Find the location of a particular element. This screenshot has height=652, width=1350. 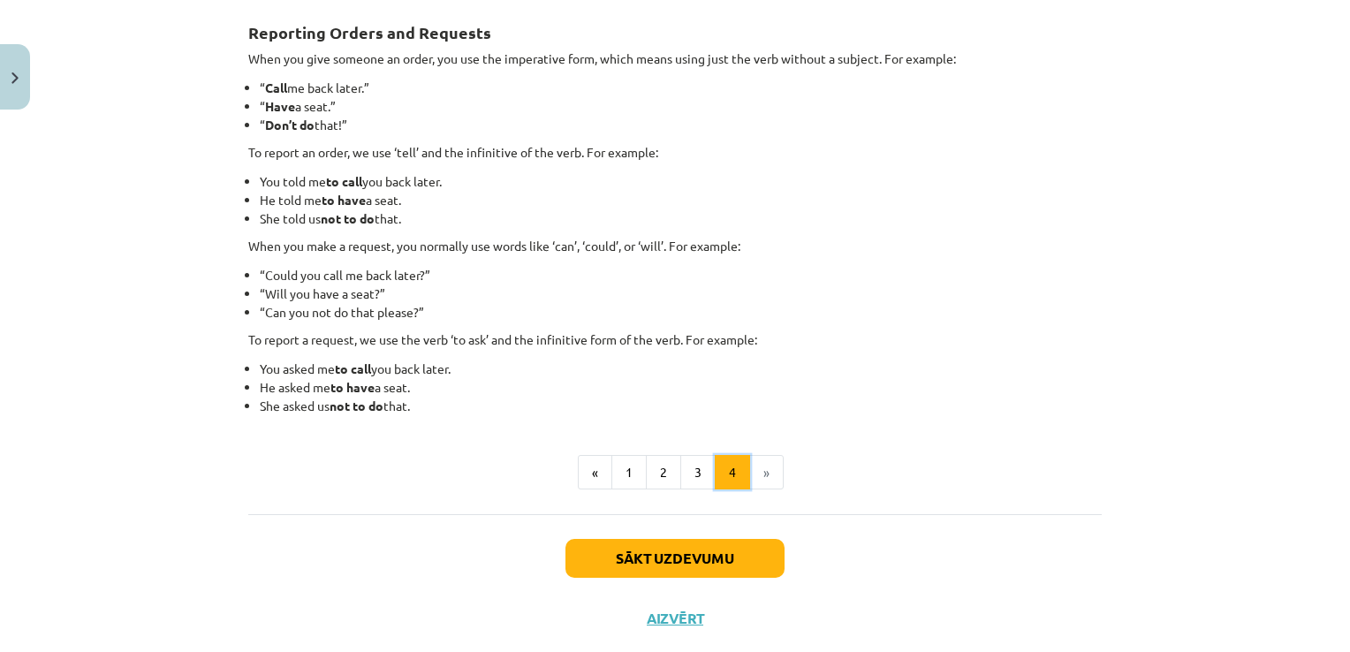

strong: Reporting Orders and Requests is located at coordinates (369, 32).